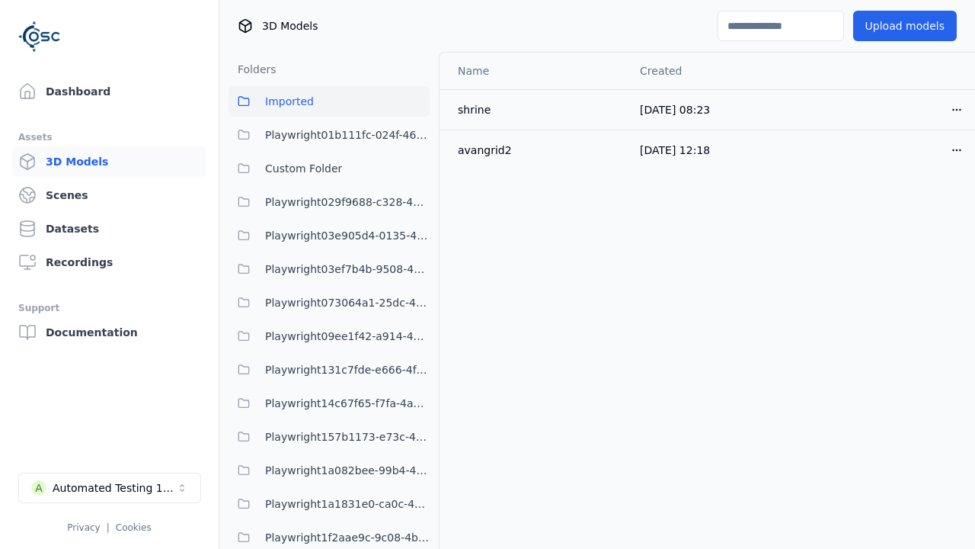  I want to click on div: avangrid2, so click(536, 150).